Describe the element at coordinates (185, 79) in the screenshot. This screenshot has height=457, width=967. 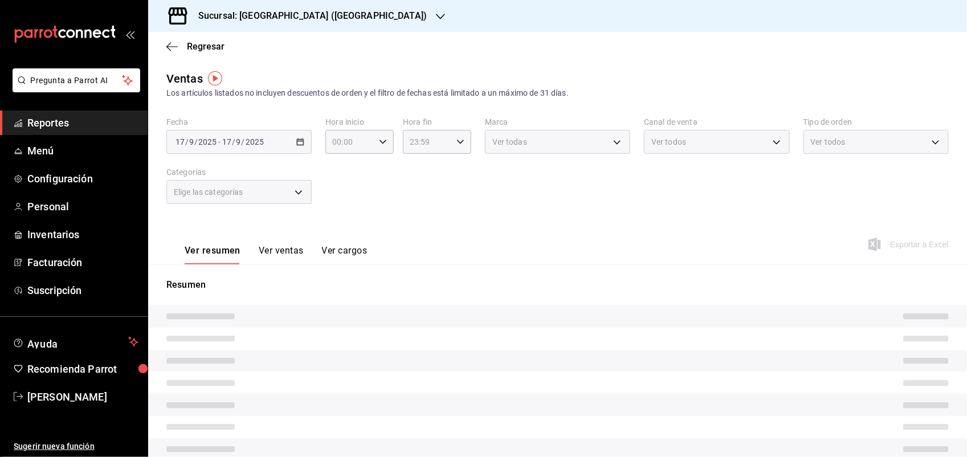
I see `div: Ventas` at that location.